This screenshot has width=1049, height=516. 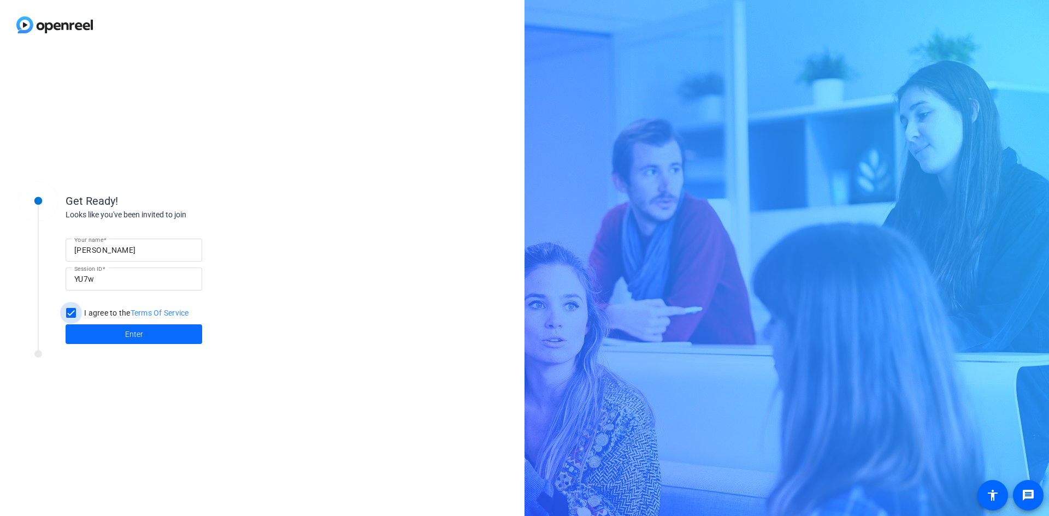 What do you see at coordinates (136, 313) in the screenshot?
I see `label: I agree to the` at bounding box center [136, 313].